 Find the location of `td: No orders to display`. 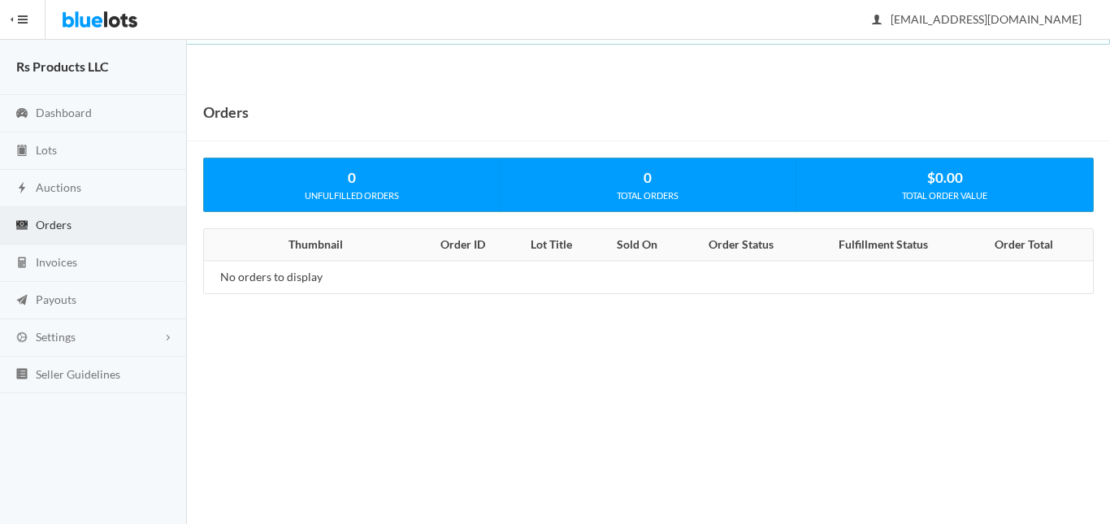

td: No orders to display is located at coordinates (310, 277).